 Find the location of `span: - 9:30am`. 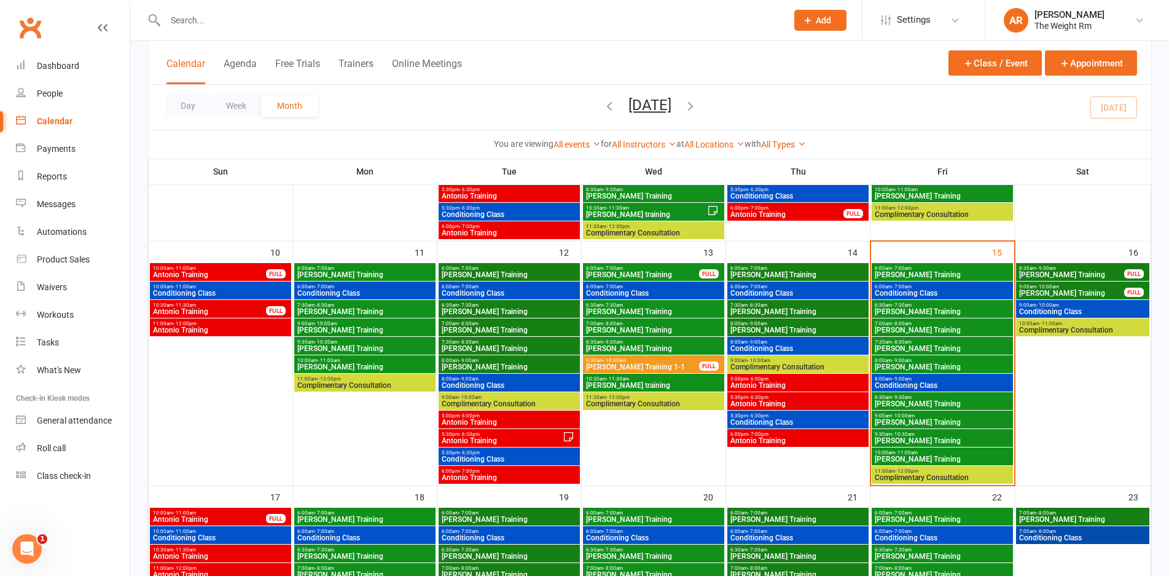

span: - 9:30am is located at coordinates (902, 397).